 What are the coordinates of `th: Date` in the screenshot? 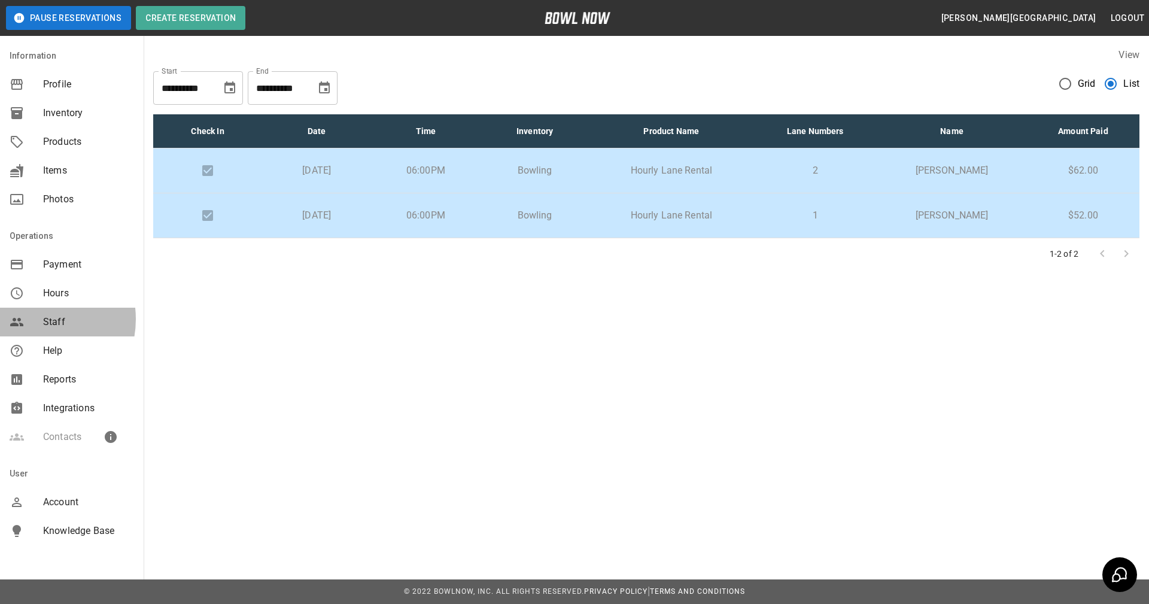 It's located at (317, 131).